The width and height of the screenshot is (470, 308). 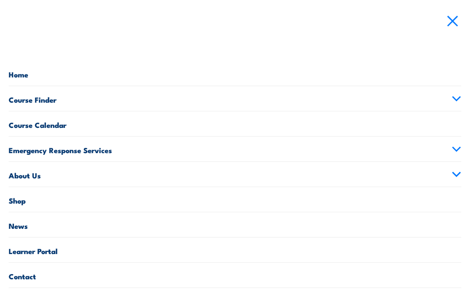 What do you see at coordinates (235, 249) in the screenshot?
I see `a: Learner Portal` at bounding box center [235, 249].